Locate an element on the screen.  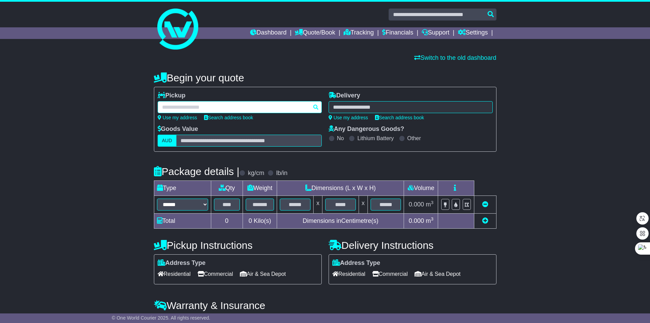
typeahead: Please provide city is located at coordinates (240, 107).